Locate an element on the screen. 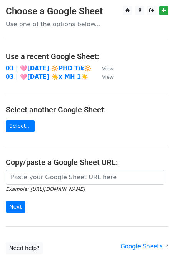 Image resolution: width=174 pixels, height=277 pixels. h4: Copy/paste a Google Sheet URL: is located at coordinates (87, 162).